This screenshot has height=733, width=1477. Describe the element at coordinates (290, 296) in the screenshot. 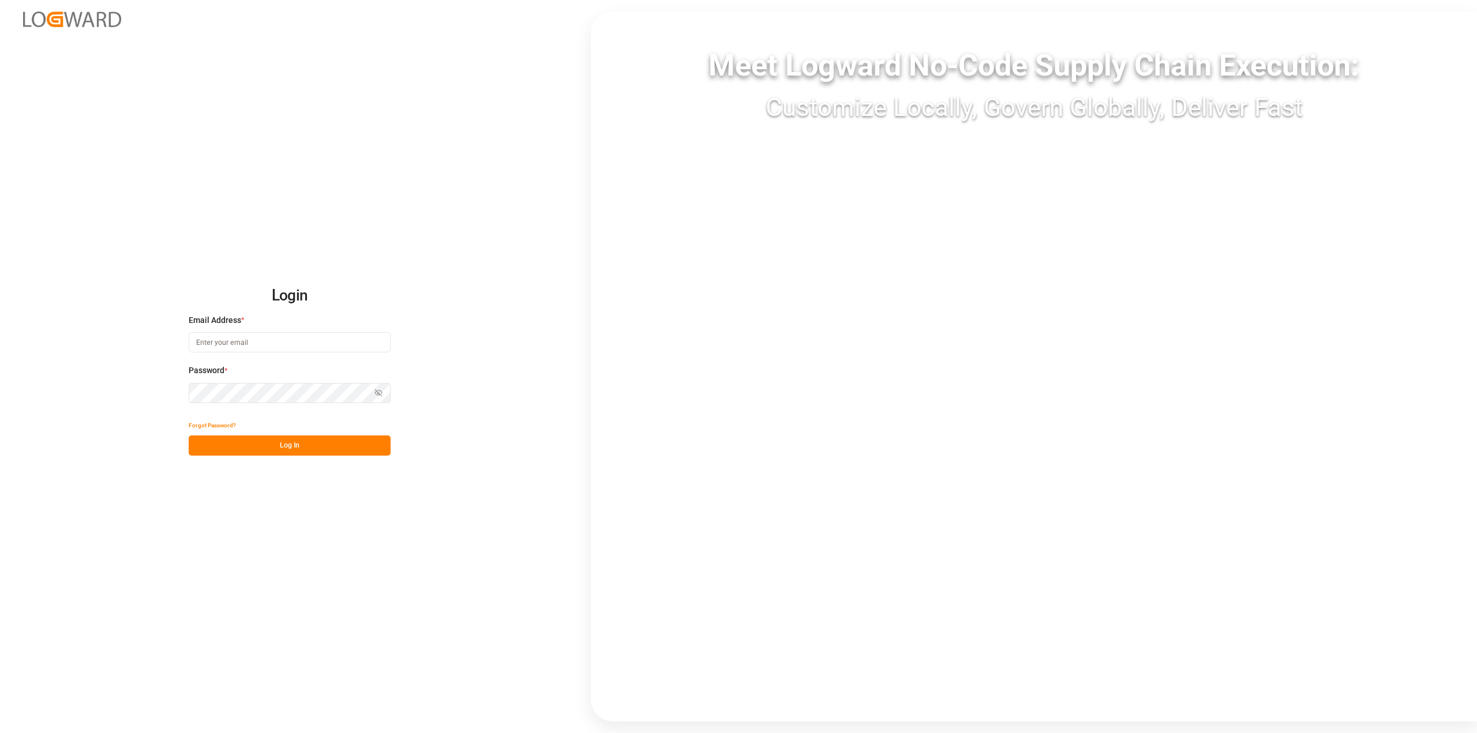

I see `h2: Login` at that location.